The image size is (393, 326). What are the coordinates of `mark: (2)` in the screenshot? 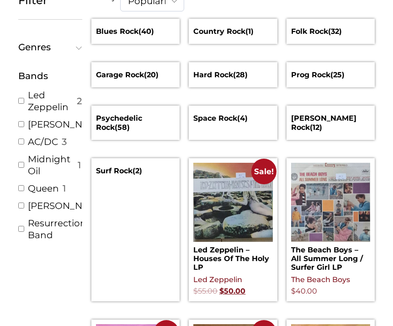 It's located at (137, 170).